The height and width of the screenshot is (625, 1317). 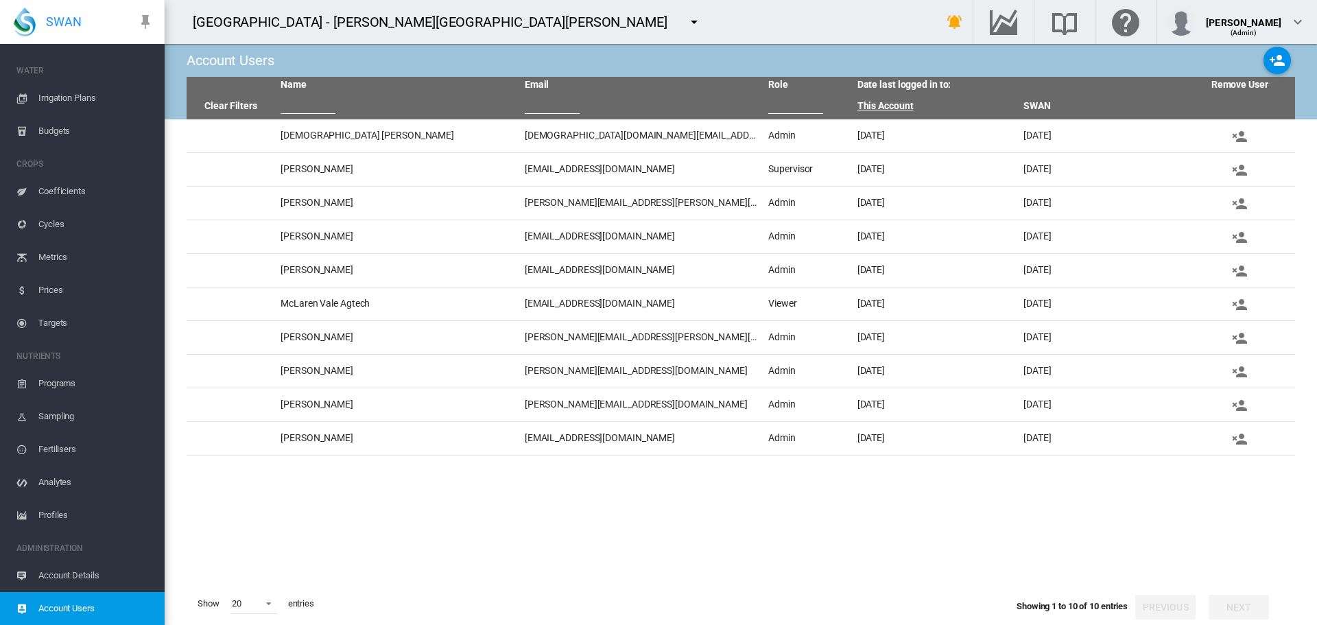 What do you see at coordinates (694, 22) in the screenshot?
I see `button: icon-menu-down` at bounding box center [694, 22].